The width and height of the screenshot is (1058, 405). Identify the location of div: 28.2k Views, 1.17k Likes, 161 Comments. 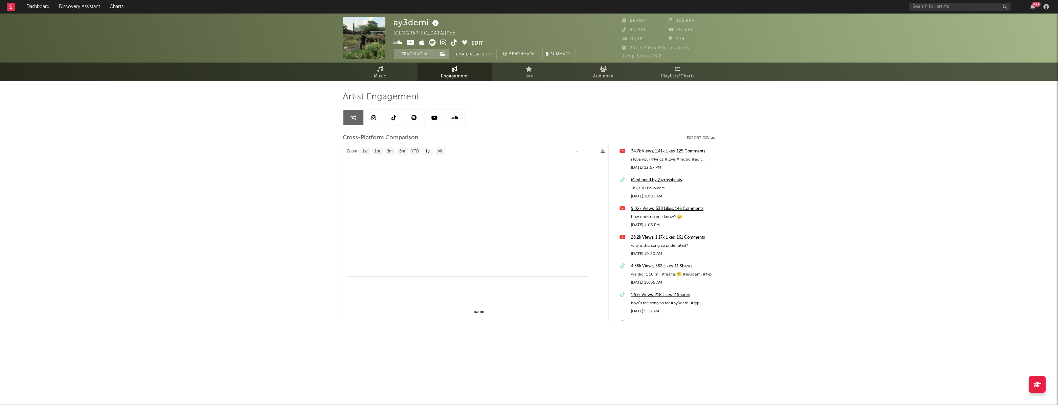
(672, 238).